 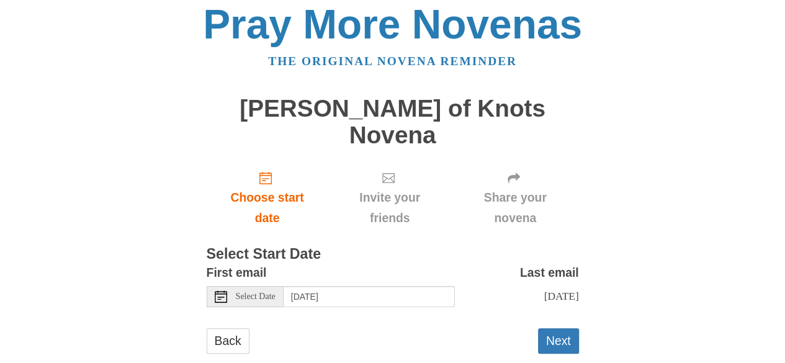 What do you see at coordinates (515, 208) in the screenshot?
I see `span: Share your novena` at bounding box center [515, 208].